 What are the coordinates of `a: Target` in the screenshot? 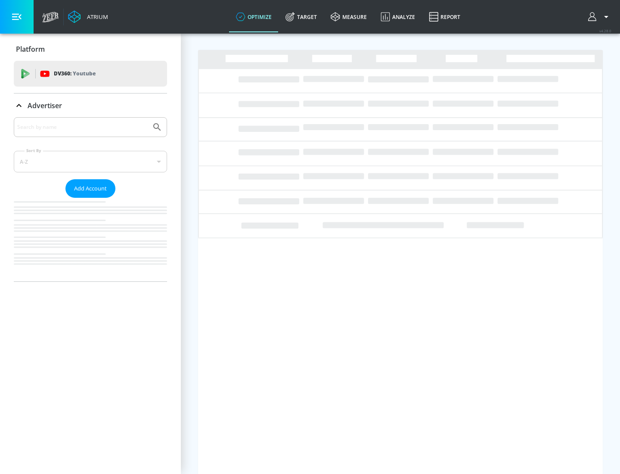 It's located at (301, 17).